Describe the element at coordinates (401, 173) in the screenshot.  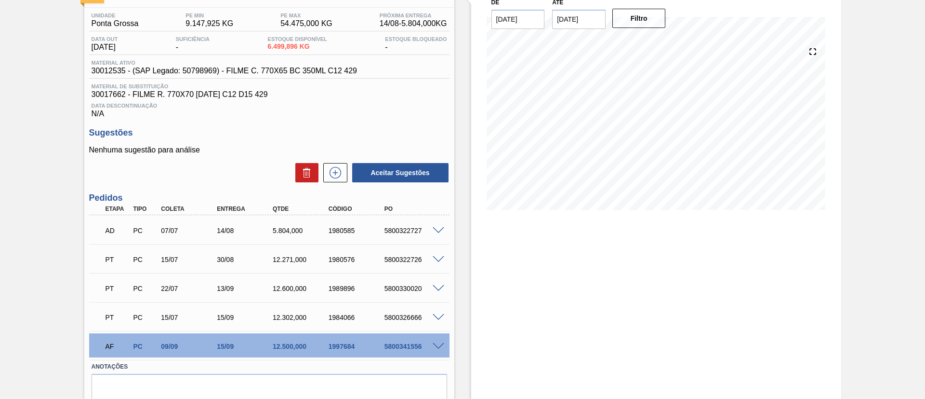
I see `button: Aceitar Sugestões` at that location.